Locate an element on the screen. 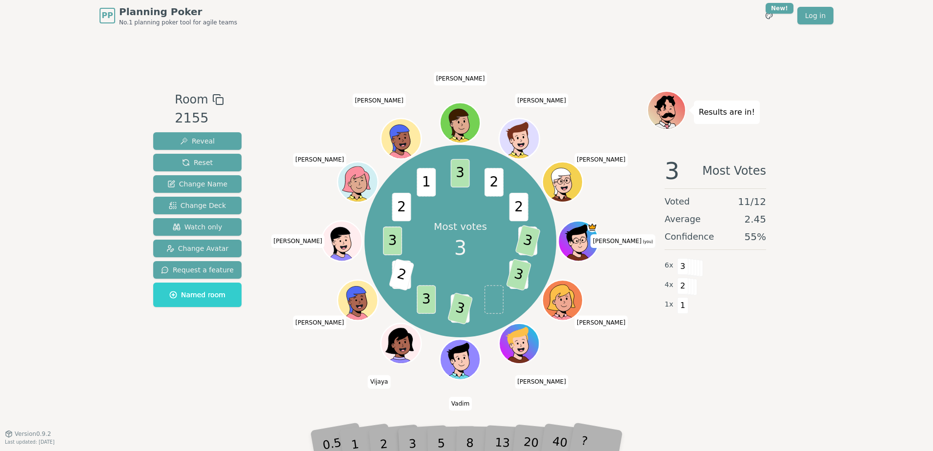  span: Watch only is located at coordinates (198, 227).